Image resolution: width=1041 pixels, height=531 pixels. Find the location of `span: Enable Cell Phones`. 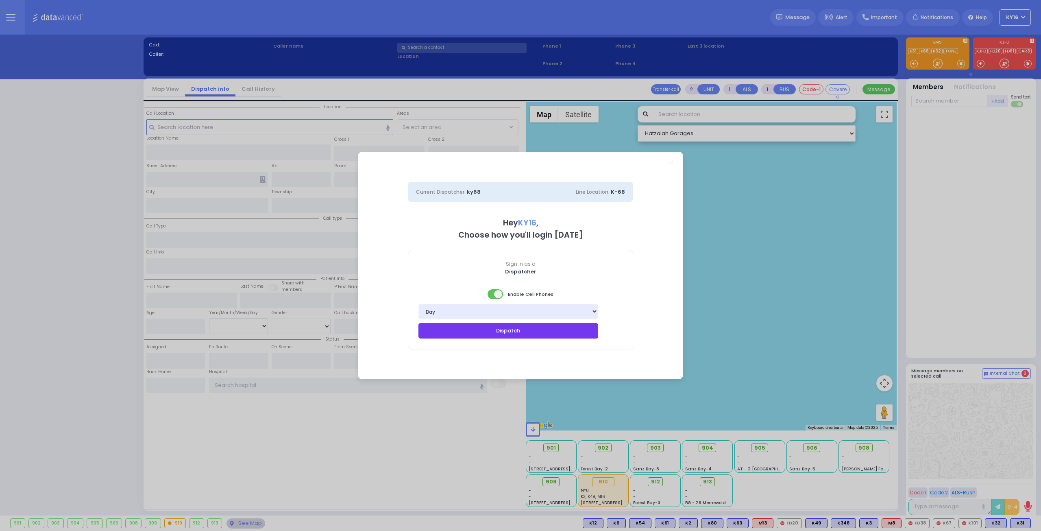

span: Enable Cell Phones is located at coordinates (520, 294).